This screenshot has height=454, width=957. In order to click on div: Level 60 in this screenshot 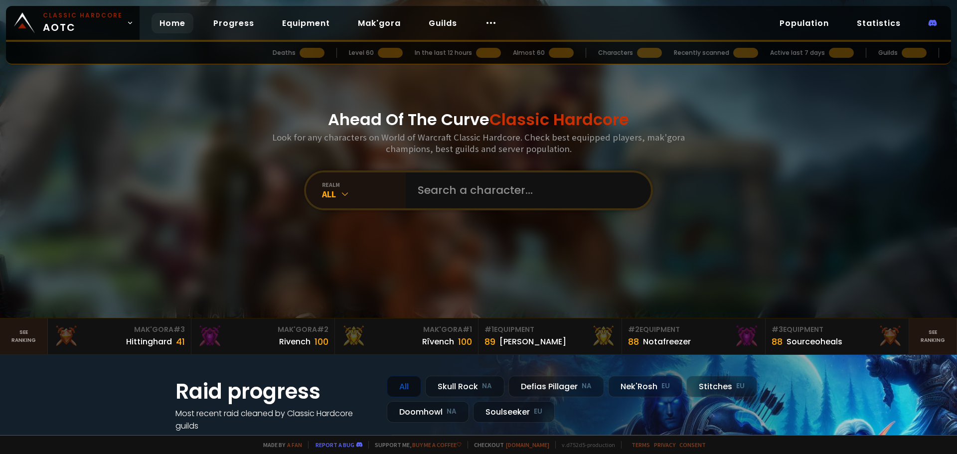, I will do `click(361, 53)`.